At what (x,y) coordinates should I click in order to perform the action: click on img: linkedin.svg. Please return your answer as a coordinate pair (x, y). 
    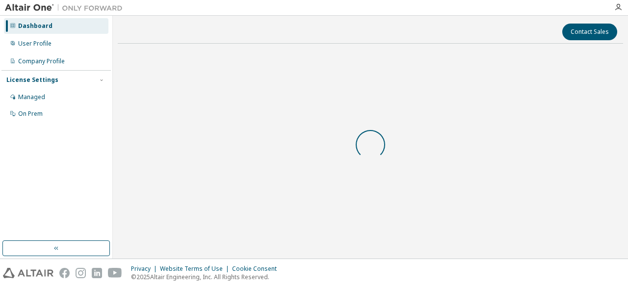
    Looking at the image, I should click on (97, 273).